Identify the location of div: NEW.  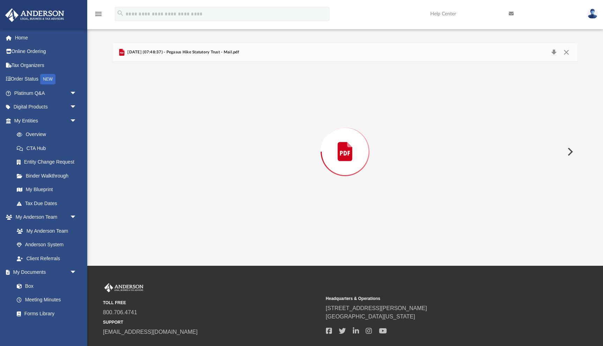
(48, 79).